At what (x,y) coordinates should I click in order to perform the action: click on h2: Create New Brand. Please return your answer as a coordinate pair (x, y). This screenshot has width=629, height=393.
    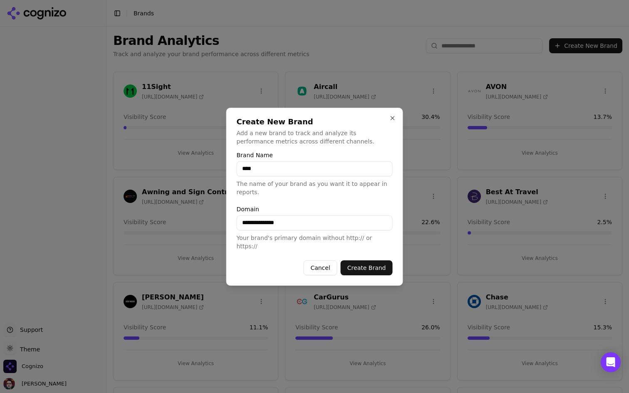
    Looking at the image, I should click on (314, 122).